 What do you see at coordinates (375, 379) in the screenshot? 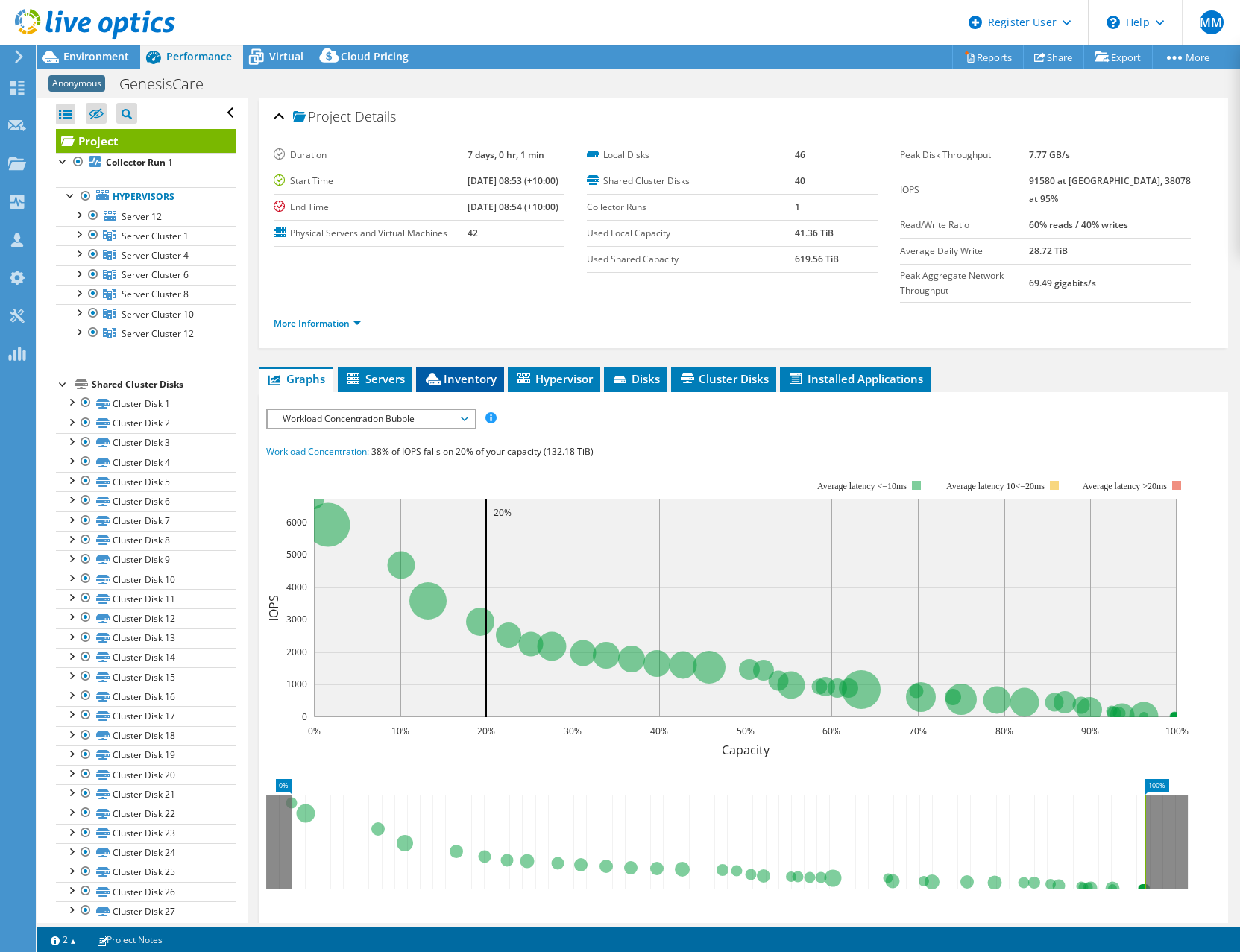
I see `span: Servers` at bounding box center [375, 379].